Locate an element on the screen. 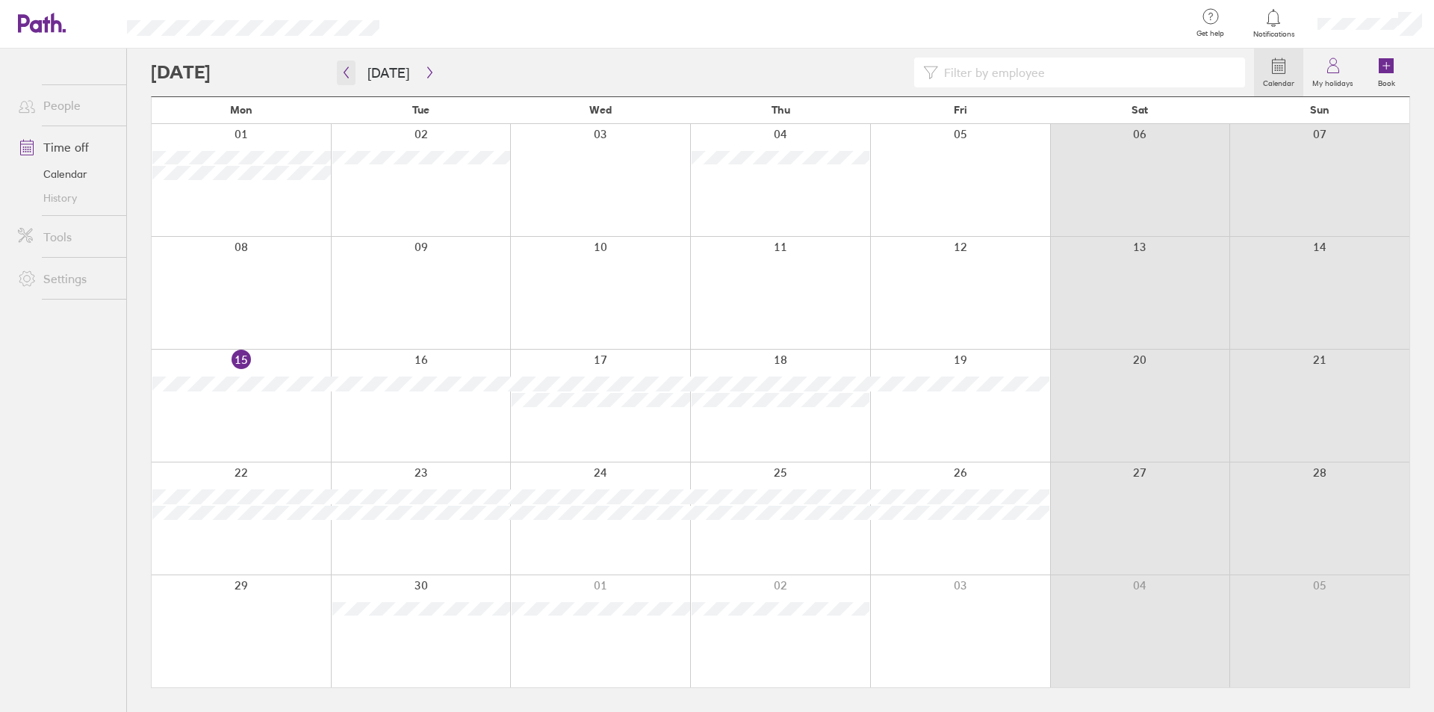 This screenshot has width=1434, height=712. a: People is located at coordinates (66, 105).